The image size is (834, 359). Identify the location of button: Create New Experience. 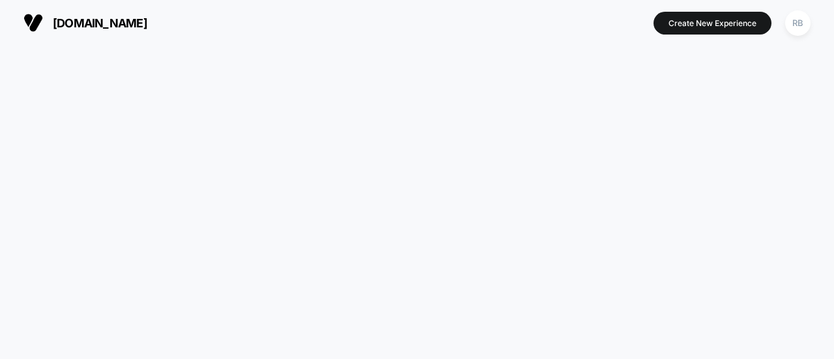
(712, 23).